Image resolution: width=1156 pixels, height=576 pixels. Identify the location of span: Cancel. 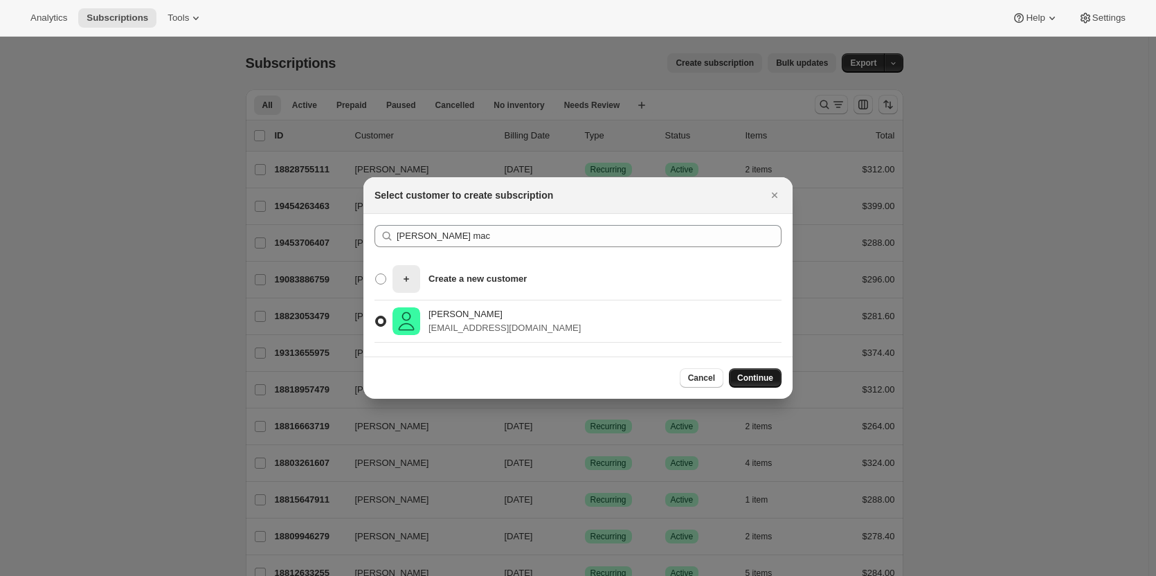
(701, 378).